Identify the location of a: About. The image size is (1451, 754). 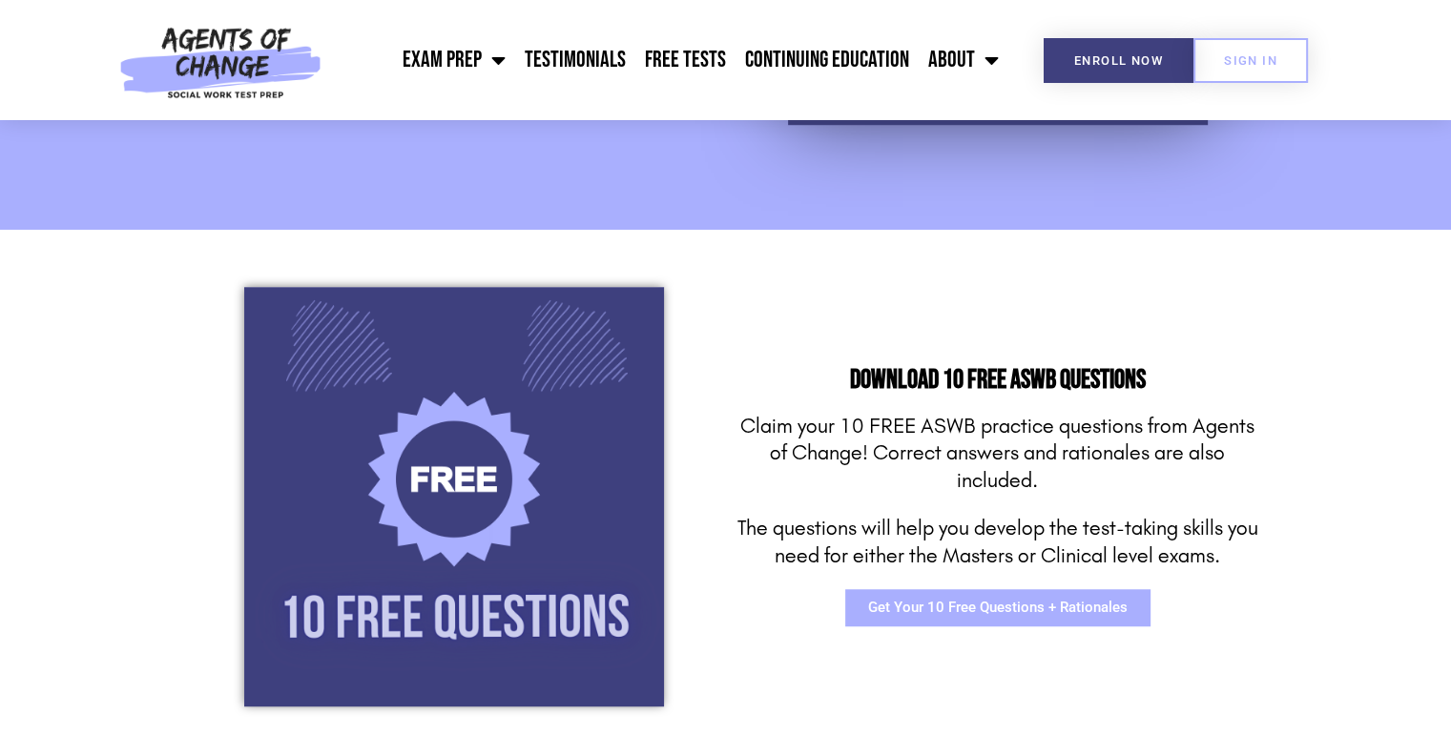
(963, 60).